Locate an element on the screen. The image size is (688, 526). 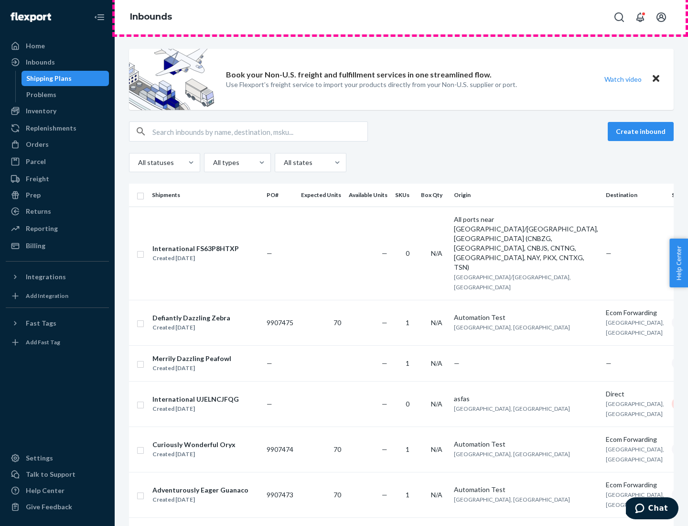
th: PO# is located at coordinates (280, 195).